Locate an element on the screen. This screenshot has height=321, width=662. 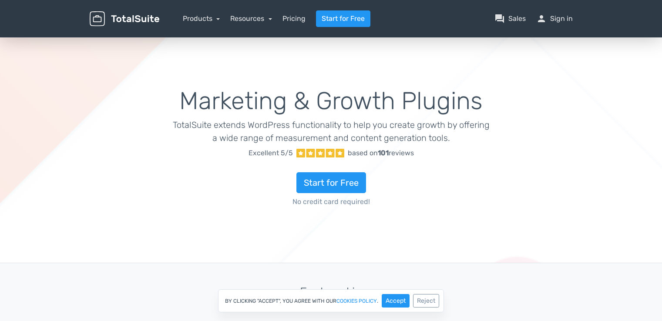
a: Excellent 5/5 based on101reviews is located at coordinates (331, 153).